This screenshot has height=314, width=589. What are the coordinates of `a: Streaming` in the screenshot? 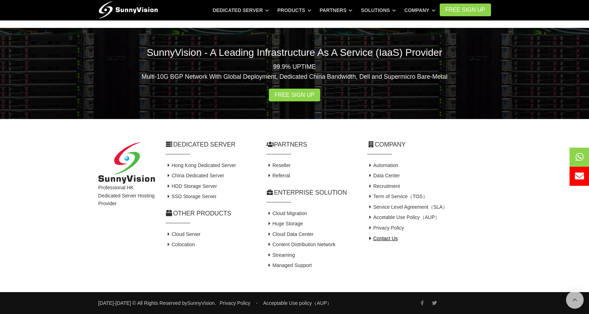 It's located at (280, 255).